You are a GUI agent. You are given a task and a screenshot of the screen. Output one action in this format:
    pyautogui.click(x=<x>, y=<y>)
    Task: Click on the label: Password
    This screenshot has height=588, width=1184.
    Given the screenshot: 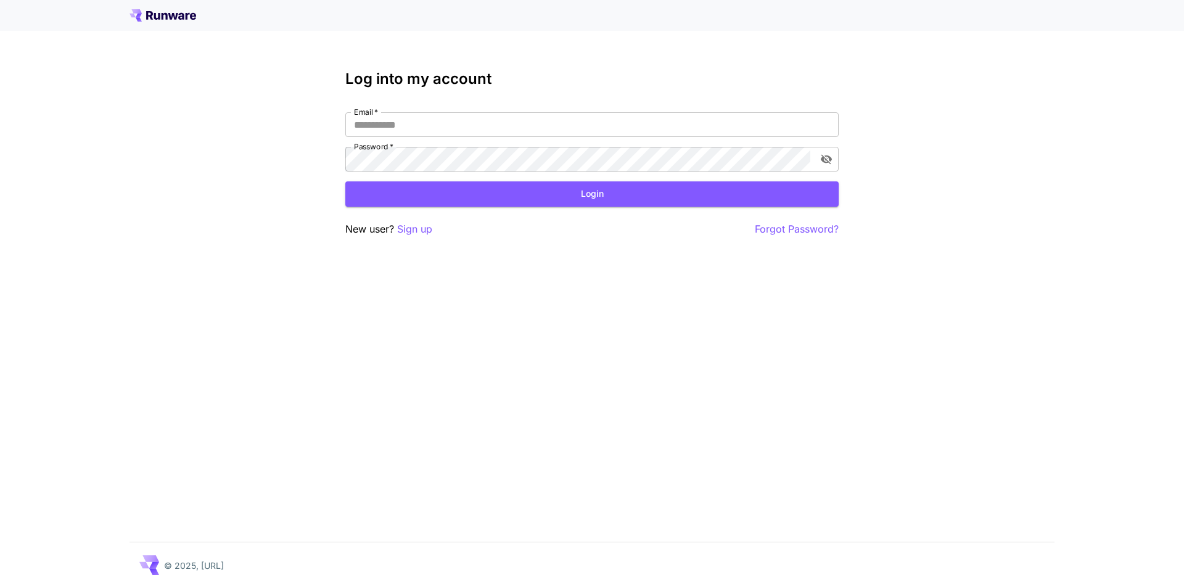 What is the action you would take?
    pyautogui.click(x=374, y=146)
    